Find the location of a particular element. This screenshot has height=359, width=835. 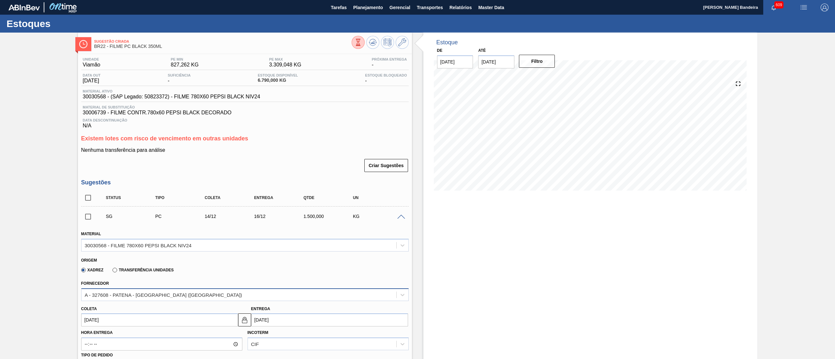

span: PE MIN is located at coordinates (184, 59).